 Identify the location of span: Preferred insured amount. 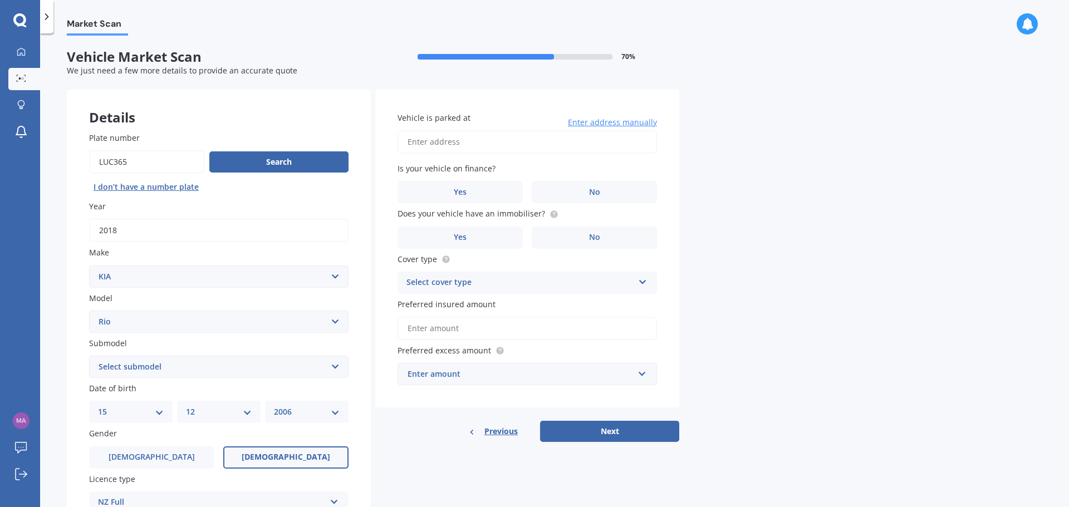
(446, 304).